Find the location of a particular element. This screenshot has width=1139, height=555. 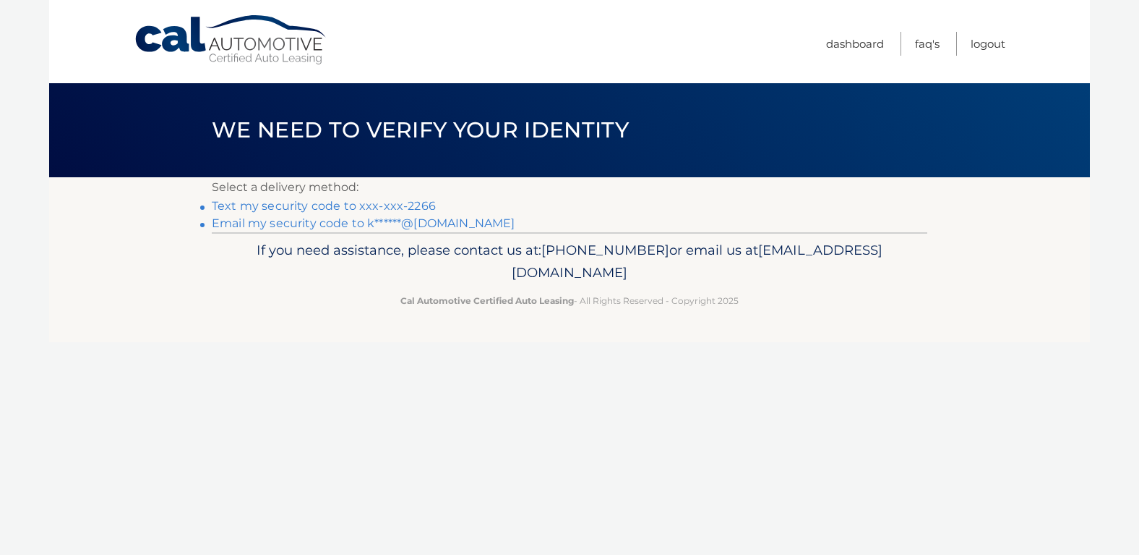

p: If you need assistance, please contact us at: or email us at is located at coordinates (570, 262).